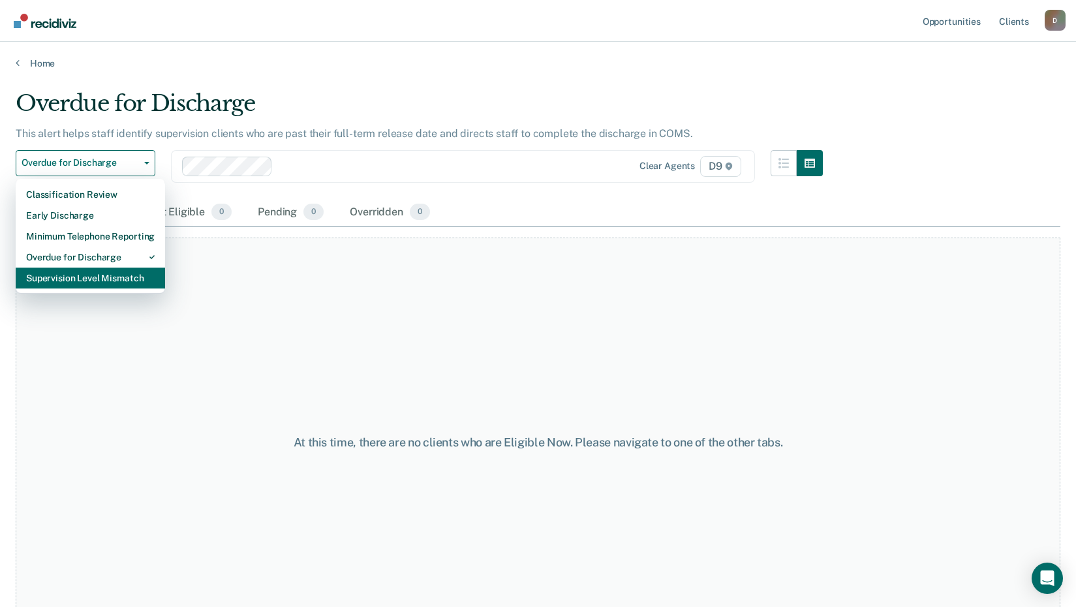 This screenshot has height=607, width=1076. I want to click on div: Early Discharge, so click(90, 215).